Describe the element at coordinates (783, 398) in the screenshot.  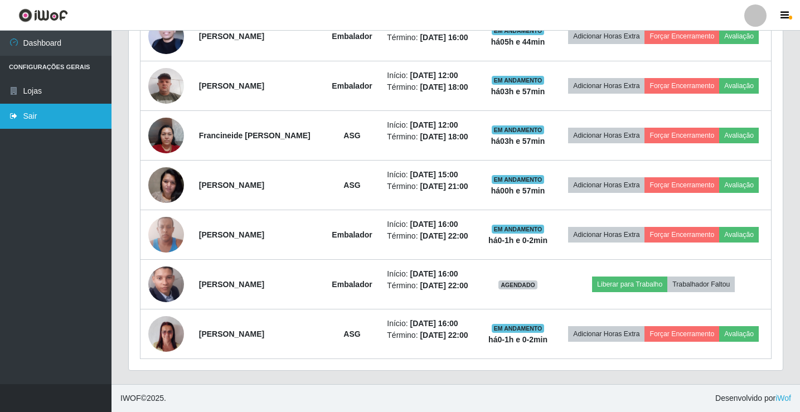
I see `a: iWof` at that location.